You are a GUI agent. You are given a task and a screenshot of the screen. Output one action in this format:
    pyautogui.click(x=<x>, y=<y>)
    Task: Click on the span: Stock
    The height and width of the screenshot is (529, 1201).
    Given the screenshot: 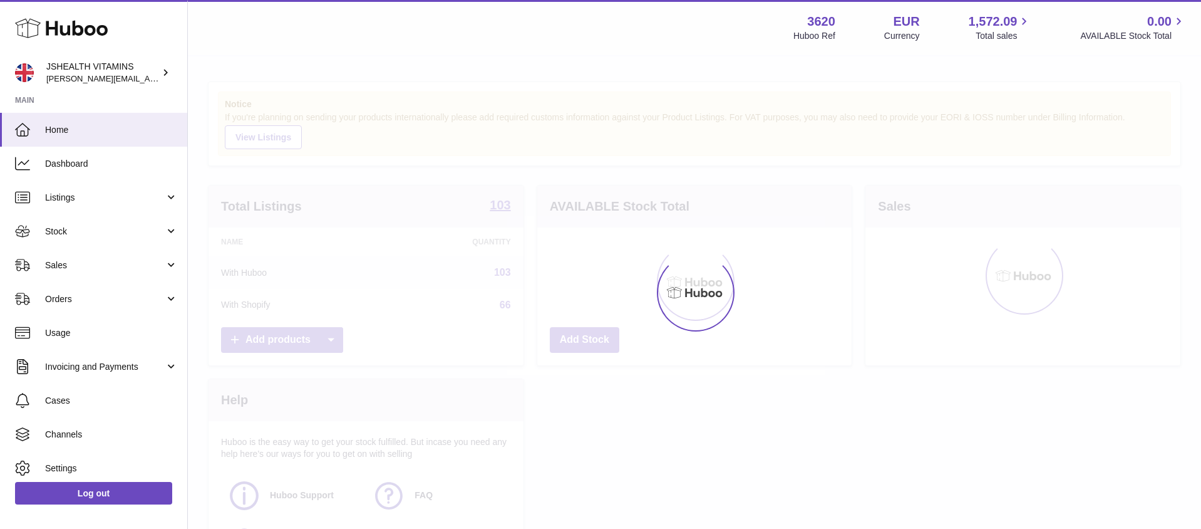 What is the action you would take?
    pyautogui.click(x=105, y=231)
    